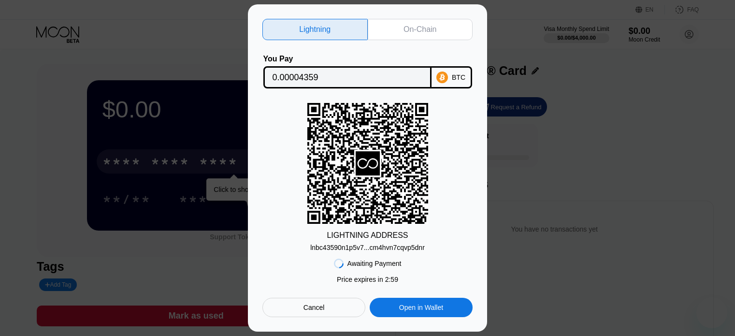 The image size is (735, 336). What do you see at coordinates (314, 307) in the screenshot?
I see `div: Cancel` at bounding box center [314, 307].